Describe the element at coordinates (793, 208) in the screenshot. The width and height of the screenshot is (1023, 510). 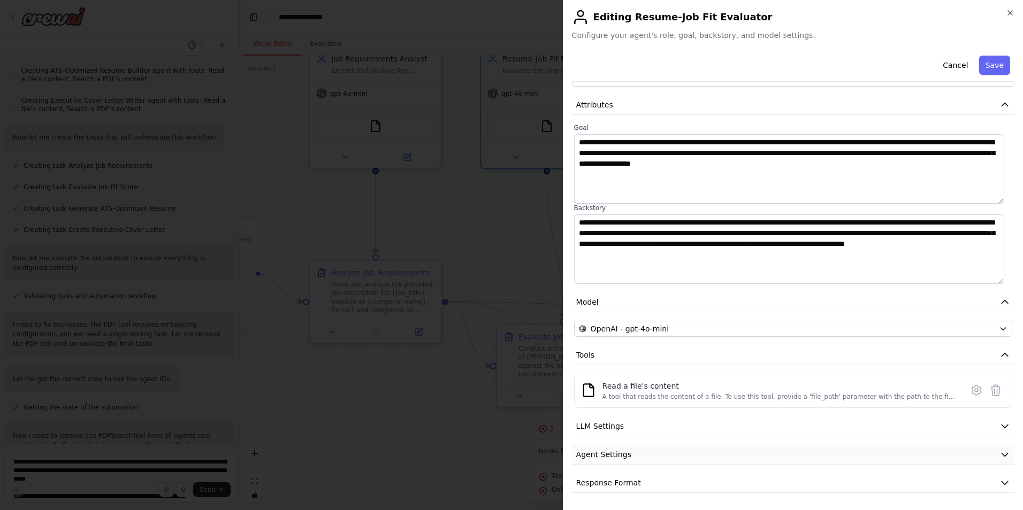
I see `label: Backstory` at that location.